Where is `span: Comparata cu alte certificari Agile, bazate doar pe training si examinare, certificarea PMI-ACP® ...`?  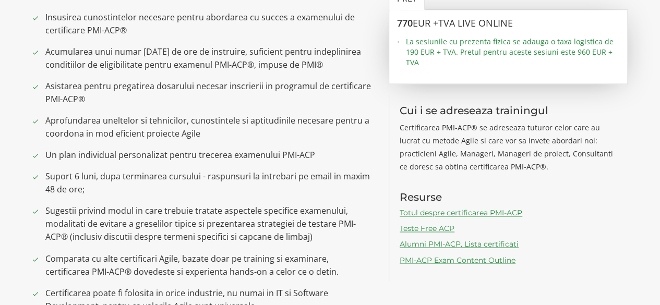
span: Comparata cu alte certificari Agile, bazate doar pe training si examinare, certificarea PMI-ACP® ... is located at coordinates (209, 265).